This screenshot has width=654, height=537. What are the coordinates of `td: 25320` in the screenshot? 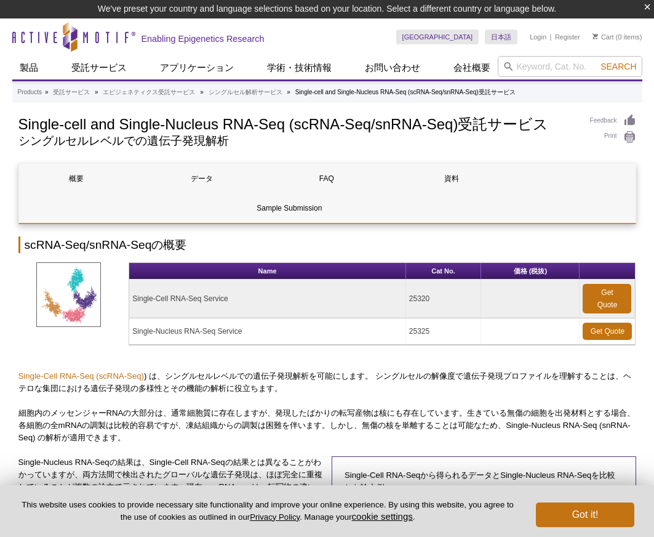 It's located at (444, 299).